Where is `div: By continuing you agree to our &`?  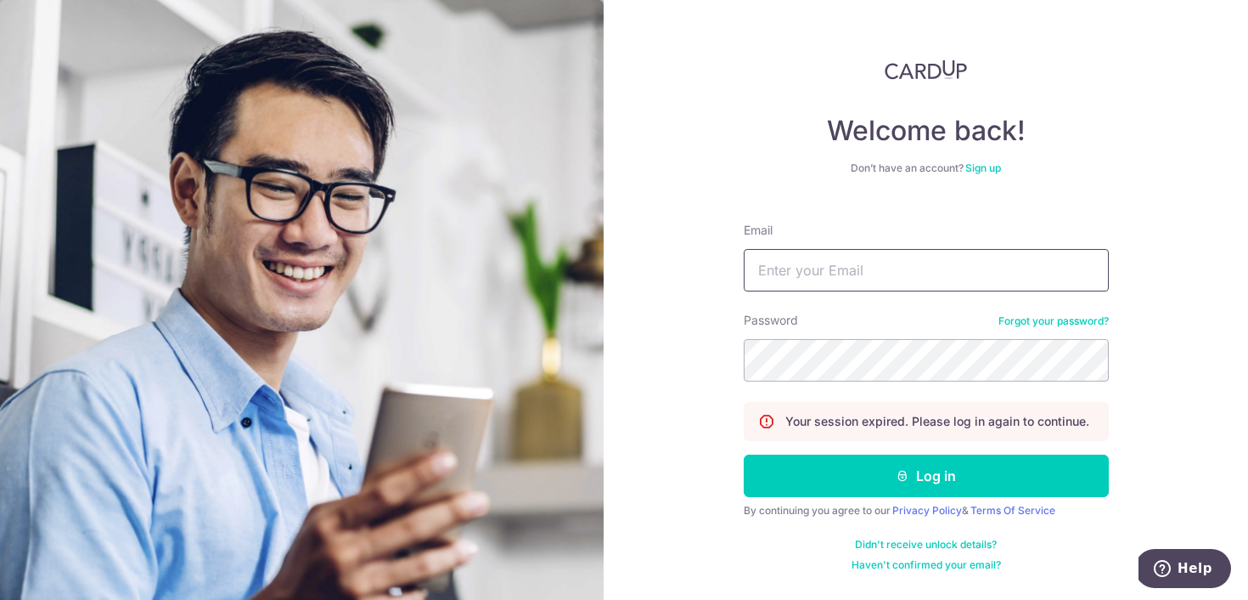 div: By continuing you agree to our & is located at coordinates (927, 510).